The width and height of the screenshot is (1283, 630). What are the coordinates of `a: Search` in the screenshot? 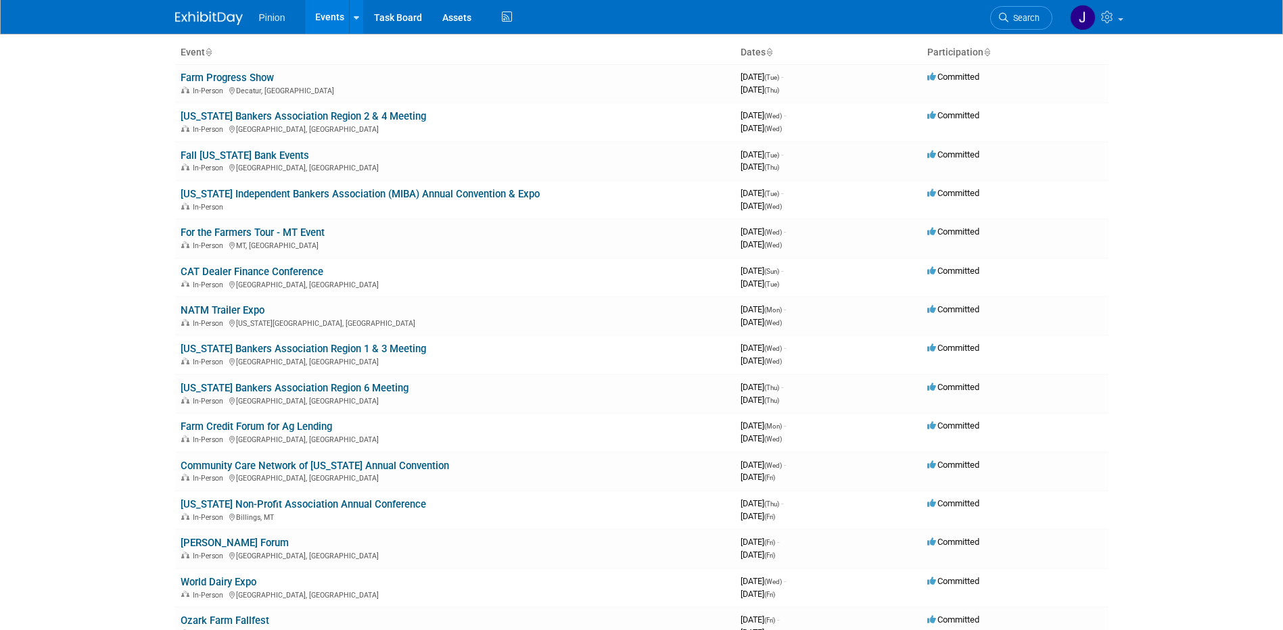 It's located at (1021, 18).